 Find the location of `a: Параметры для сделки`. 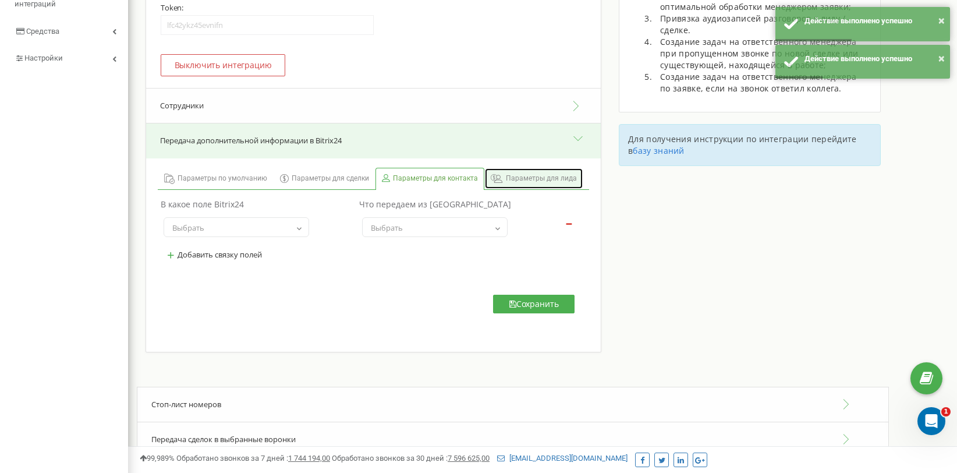

a: Параметры для сделки is located at coordinates (324, 178).